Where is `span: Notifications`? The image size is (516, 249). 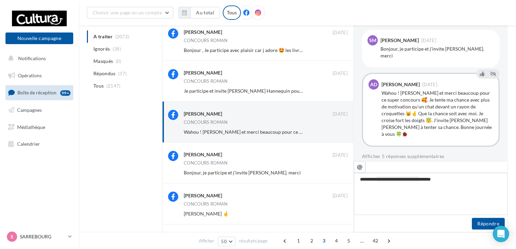 span: Notifications is located at coordinates (32, 58).